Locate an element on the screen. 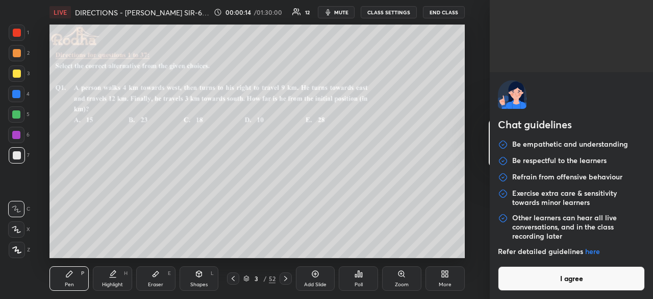 The height and width of the screenshot is (299, 653). div: Shapes is located at coordinates (199, 284).